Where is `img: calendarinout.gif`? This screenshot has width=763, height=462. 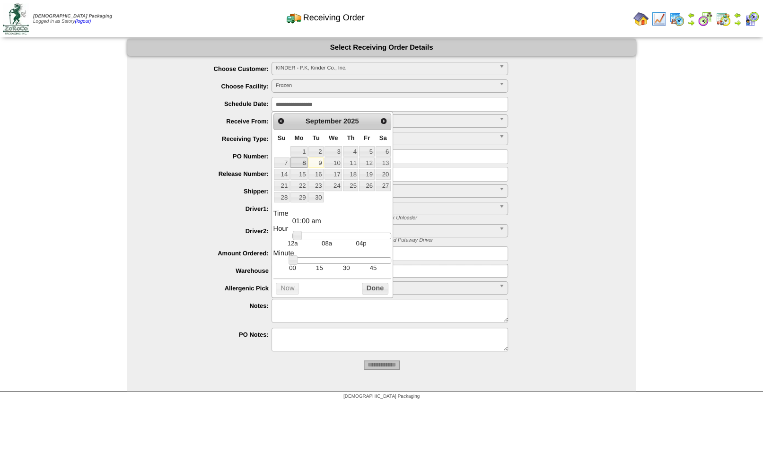 img: calendarinout.gif is located at coordinates (723, 19).